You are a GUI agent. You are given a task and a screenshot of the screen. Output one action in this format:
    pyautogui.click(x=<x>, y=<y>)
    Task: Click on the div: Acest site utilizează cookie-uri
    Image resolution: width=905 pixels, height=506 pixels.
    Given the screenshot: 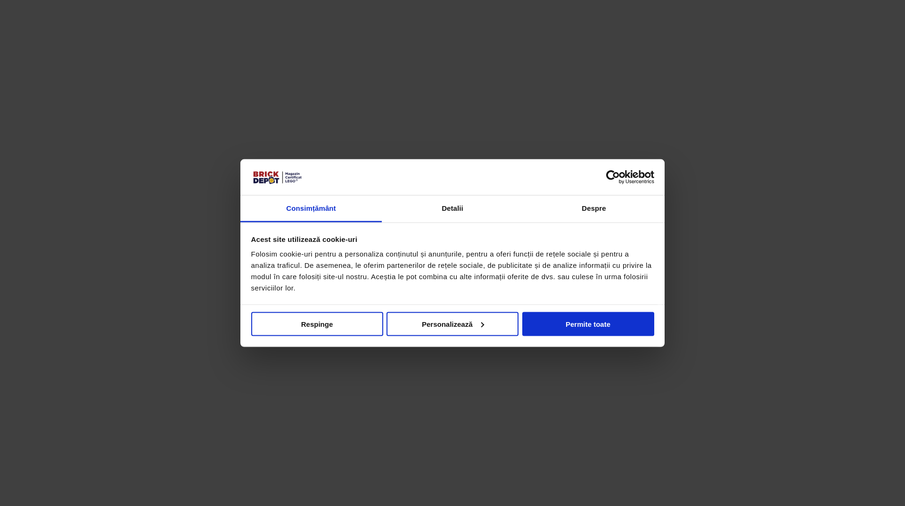 What is the action you would take?
    pyautogui.click(x=452, y=239)
    